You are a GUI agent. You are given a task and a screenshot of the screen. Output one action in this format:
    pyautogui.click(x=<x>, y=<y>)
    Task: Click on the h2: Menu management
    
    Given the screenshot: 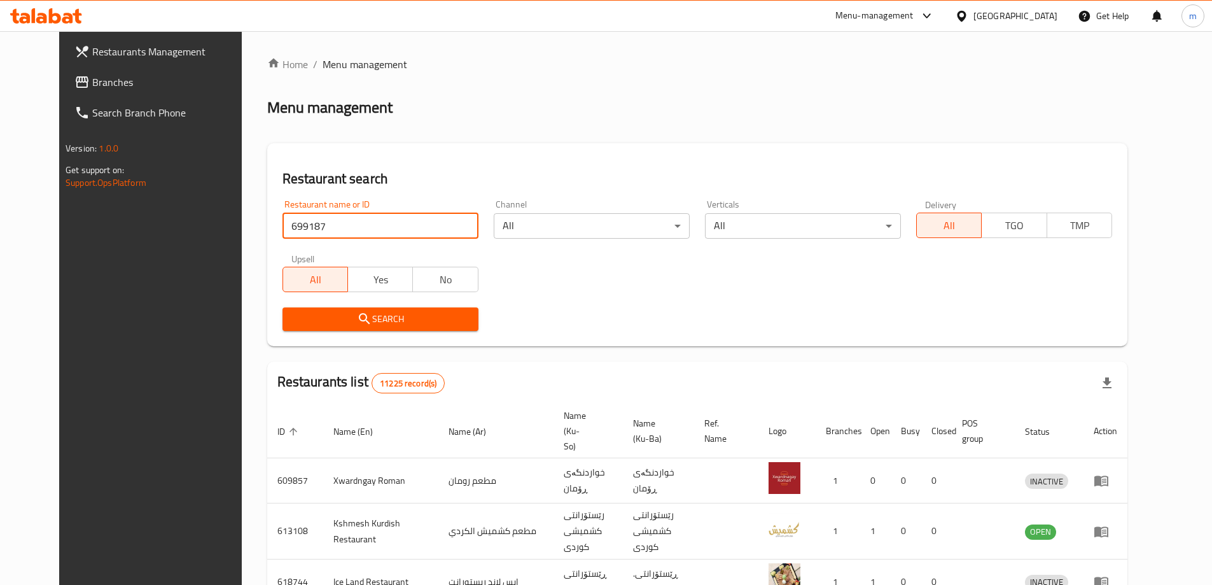 What is the action you would take?
    pyautogui.click(x=330, y=108)
    